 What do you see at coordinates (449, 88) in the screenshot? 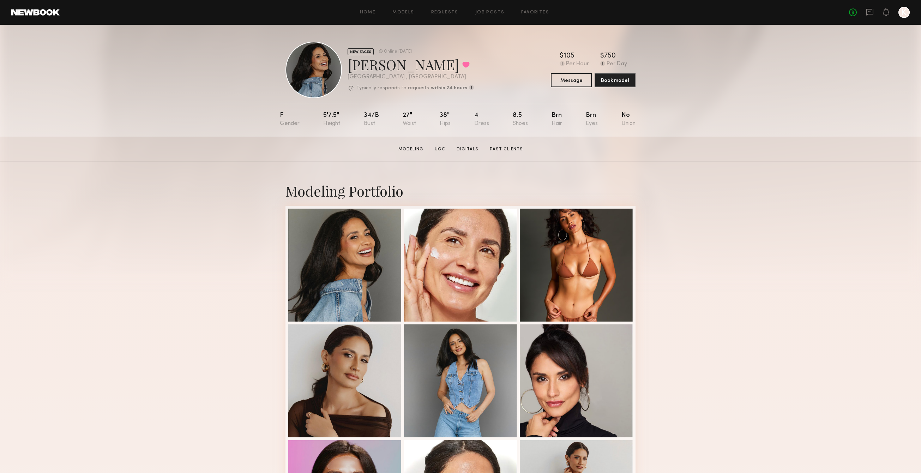
I see `b: within 24 hours` at bounding box center [449, 88].